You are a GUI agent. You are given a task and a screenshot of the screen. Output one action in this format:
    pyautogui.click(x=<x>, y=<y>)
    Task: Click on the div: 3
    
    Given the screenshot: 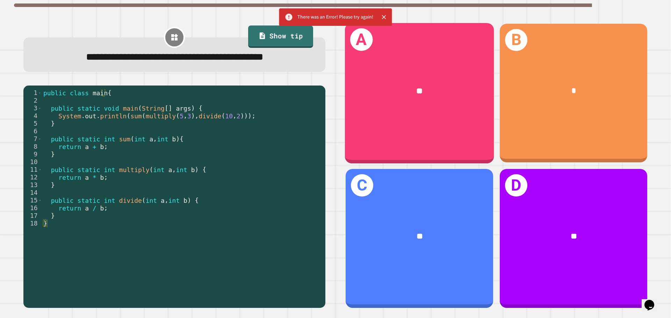 What is the action you would take?
    pyautogui.click(x=32, y=108)
    